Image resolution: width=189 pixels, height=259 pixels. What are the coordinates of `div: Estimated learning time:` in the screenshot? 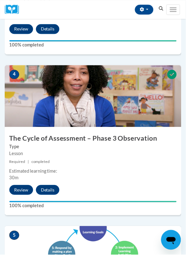 It's located at (94, 174).